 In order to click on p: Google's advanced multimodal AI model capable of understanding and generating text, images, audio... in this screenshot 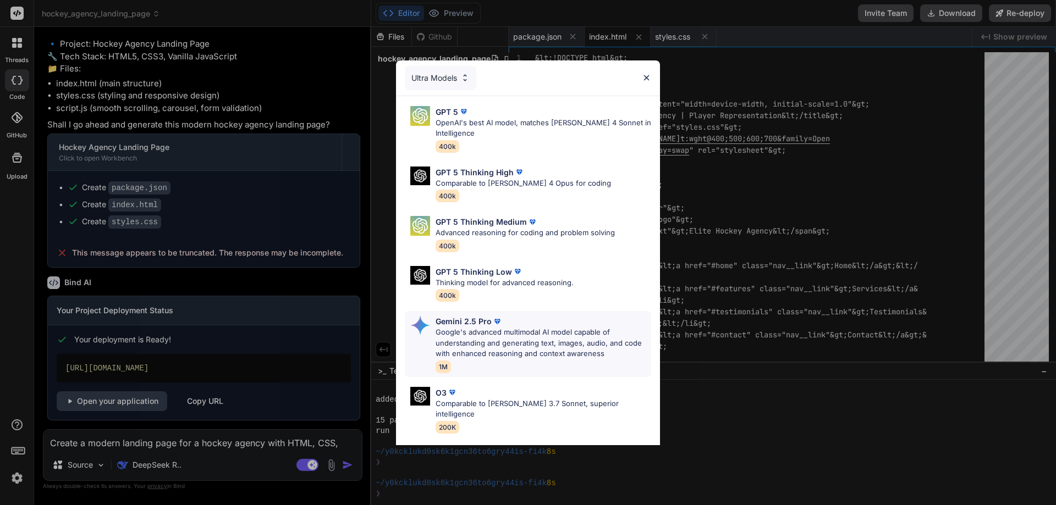, I will do `click(543, 343)`.